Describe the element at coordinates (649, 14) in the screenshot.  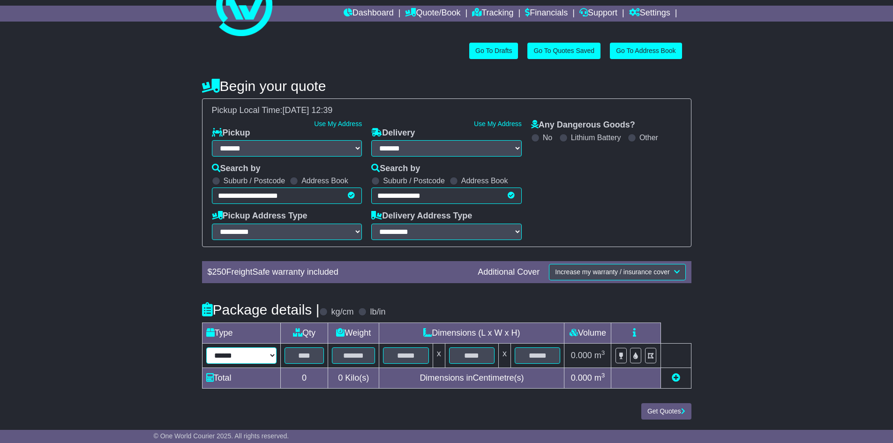
I see `a: Settings` at that location.